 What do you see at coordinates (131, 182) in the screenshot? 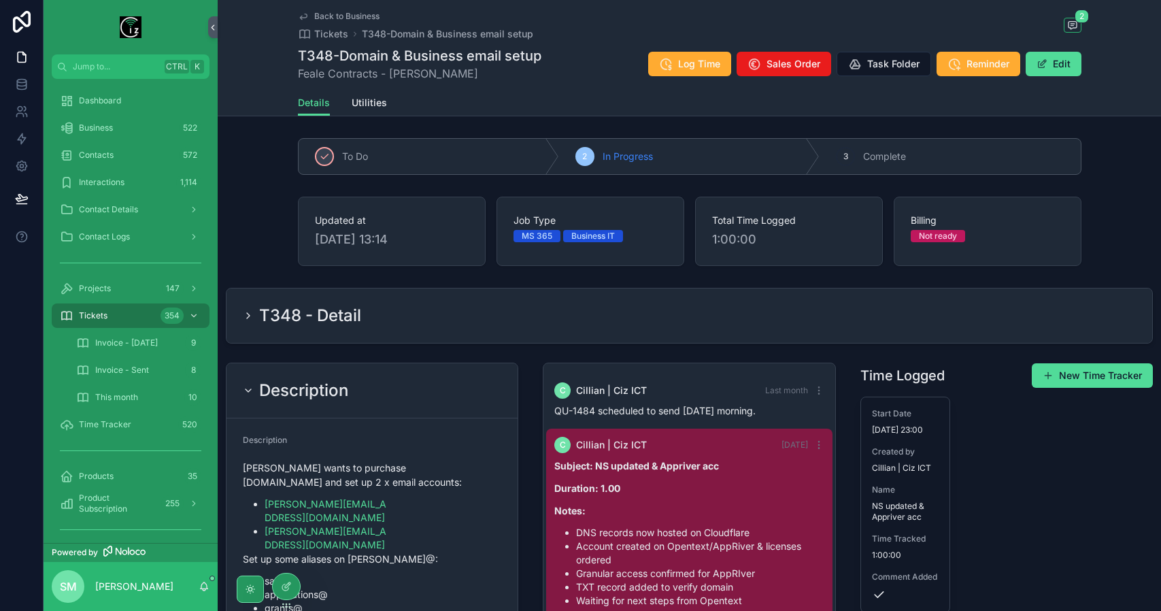
I see `a: Interactions1,114` at bounding box center [131, 182].